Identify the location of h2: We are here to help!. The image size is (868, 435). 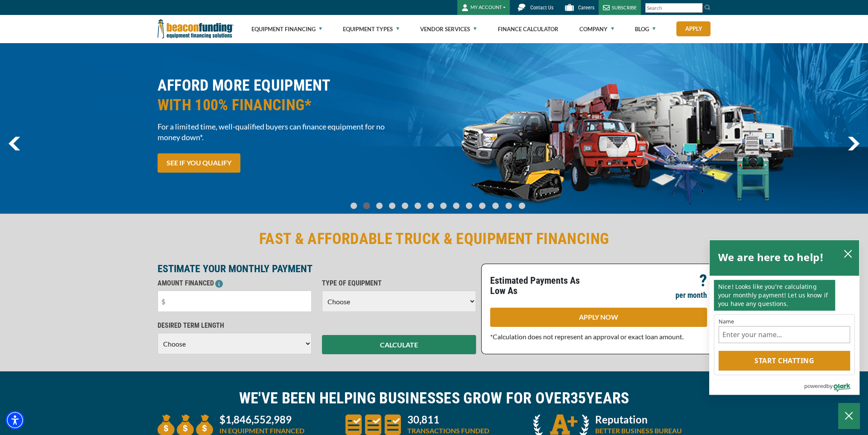
(771, 257).